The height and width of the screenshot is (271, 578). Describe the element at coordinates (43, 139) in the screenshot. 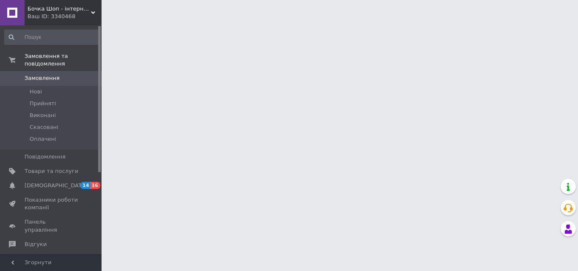

I see `span: Оплачені` at that location.